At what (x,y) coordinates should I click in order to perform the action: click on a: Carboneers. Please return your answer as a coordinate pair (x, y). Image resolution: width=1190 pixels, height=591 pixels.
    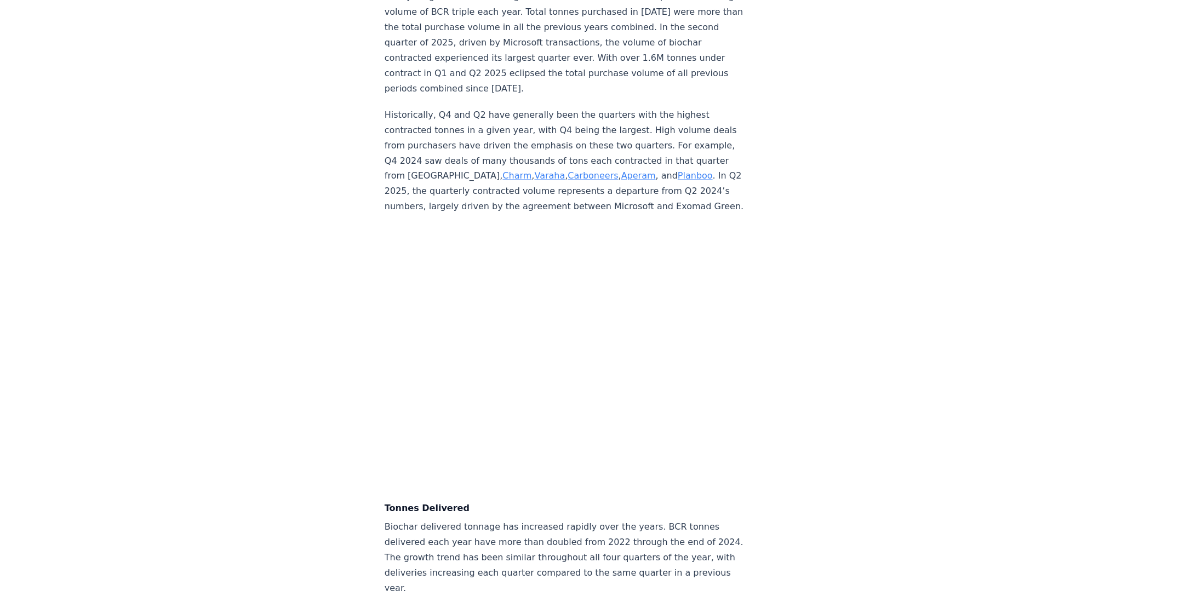
    Looking at the image, I should click on (594, 176).